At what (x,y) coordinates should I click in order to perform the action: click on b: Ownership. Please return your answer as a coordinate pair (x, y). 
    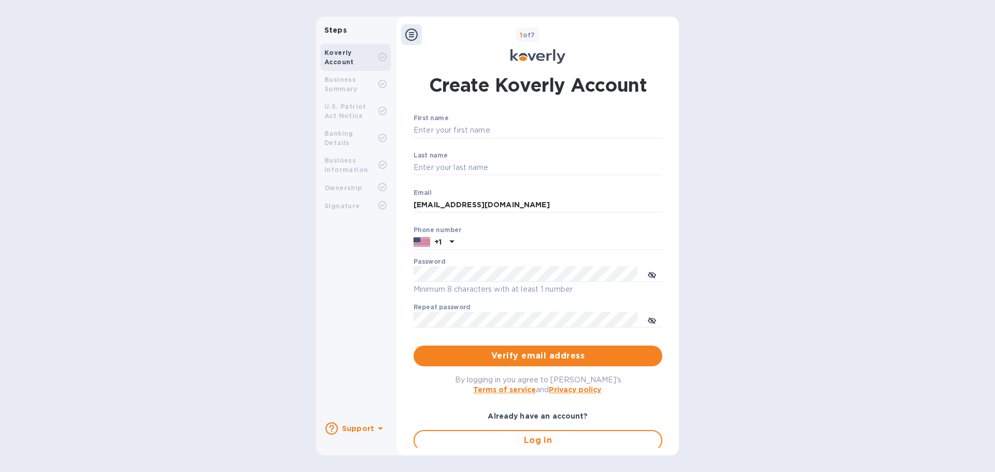
    Looking at the image, I should click on (343, 188).